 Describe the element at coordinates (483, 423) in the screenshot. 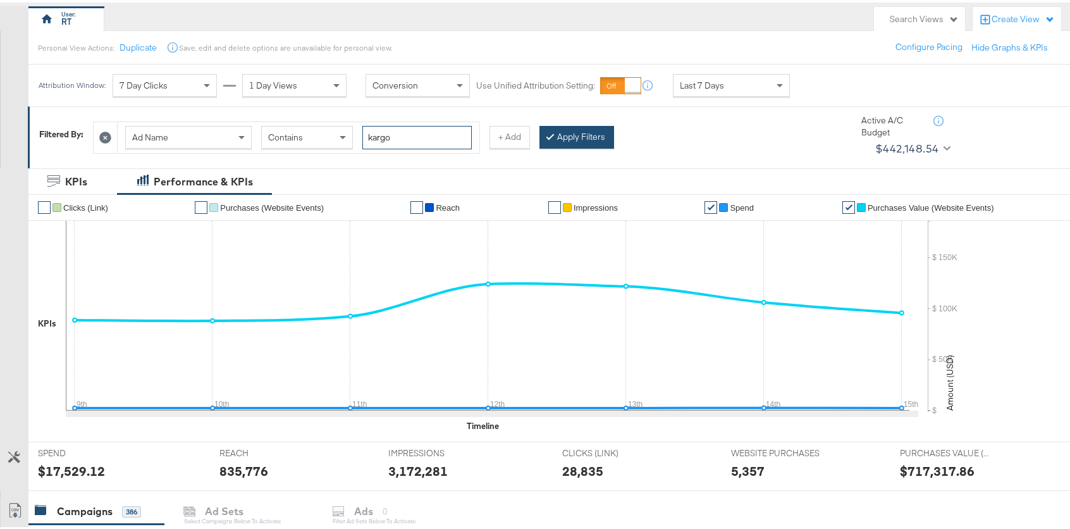

I see `div: Timeline` at that location.